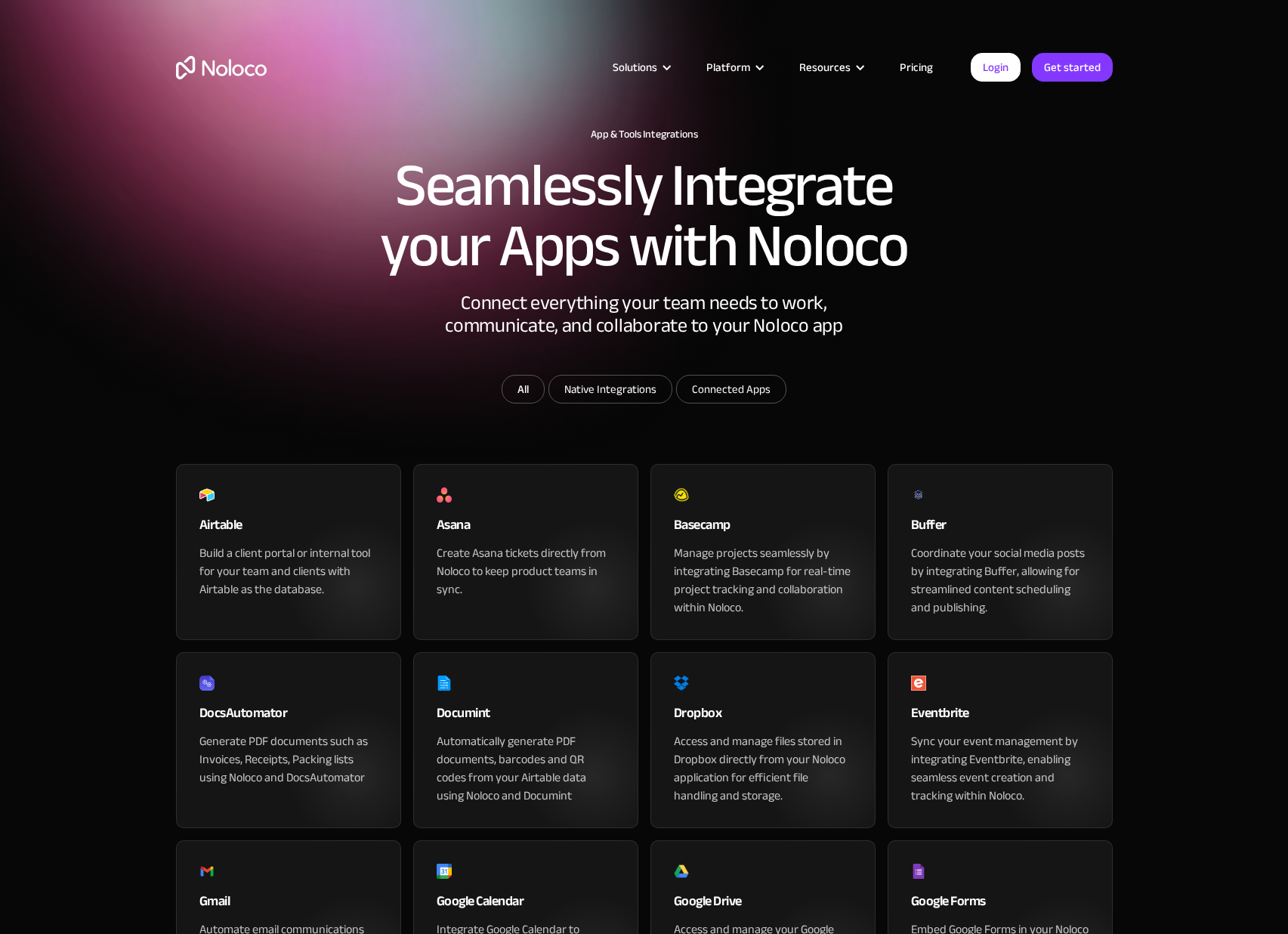 The width and height of the screenshot is (1288, 934). Describe the element at coordinates (763, 769) in the screenshot. I see `div: Access and manage files stored in Dropbox directly from your Noloco application for efficient fil...` at that location.